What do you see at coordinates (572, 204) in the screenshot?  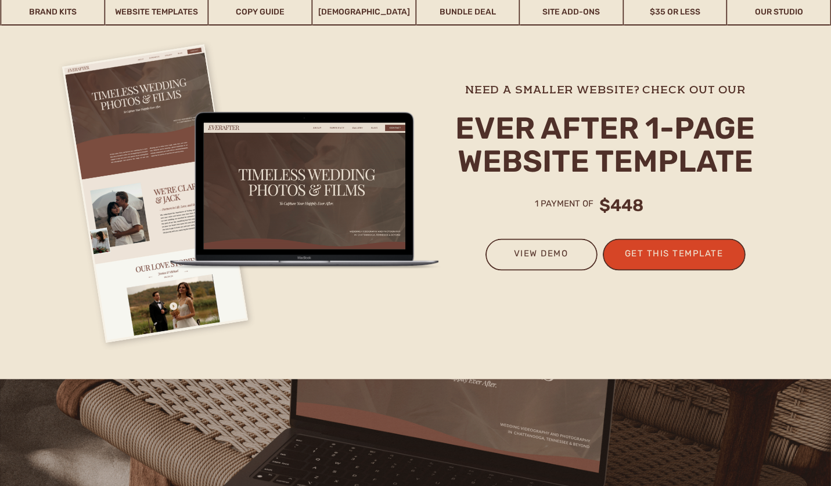 I see `p: 1 payment of` at bounding box center [572, 204].